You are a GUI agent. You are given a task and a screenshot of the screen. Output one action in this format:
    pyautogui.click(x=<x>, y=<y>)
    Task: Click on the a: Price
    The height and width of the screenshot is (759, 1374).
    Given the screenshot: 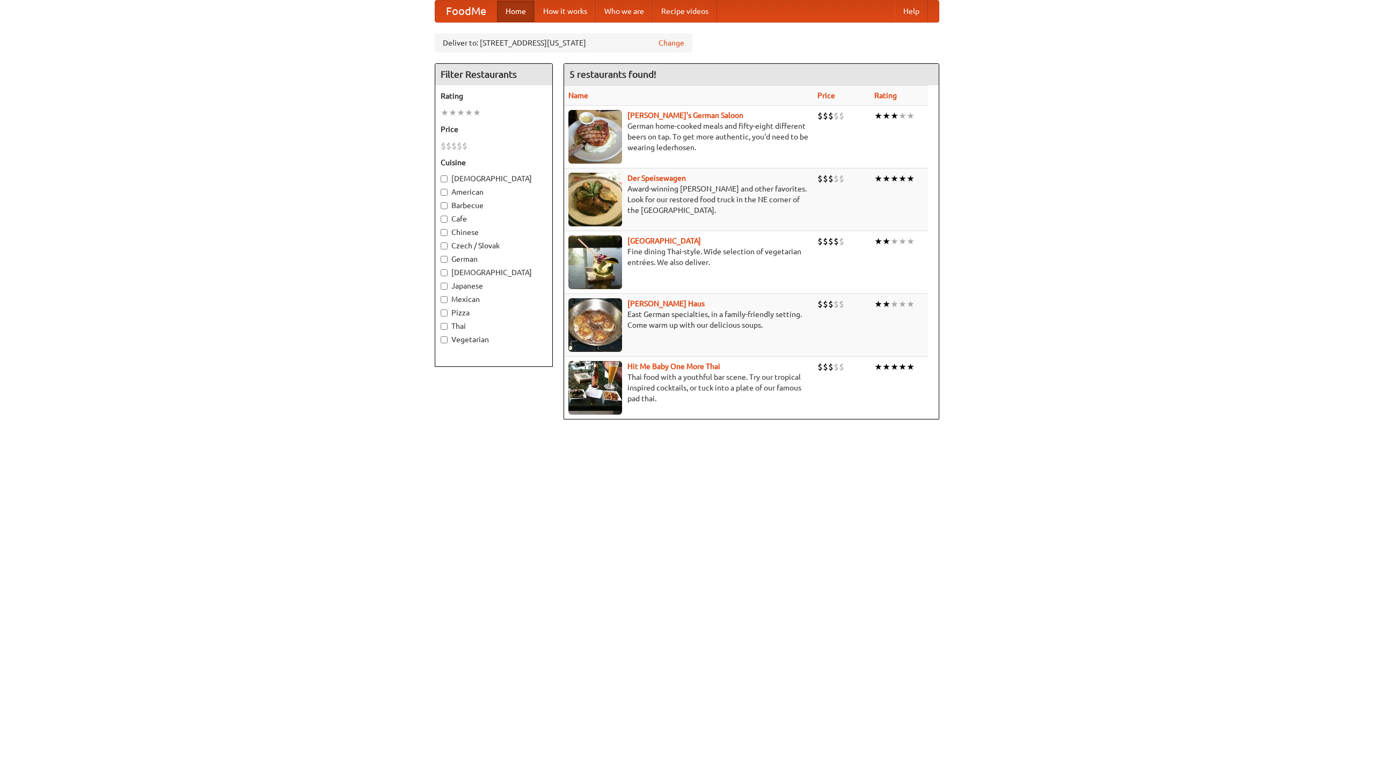 What is the action you would take?
    pyautogui.click(x=826, y=96)
    